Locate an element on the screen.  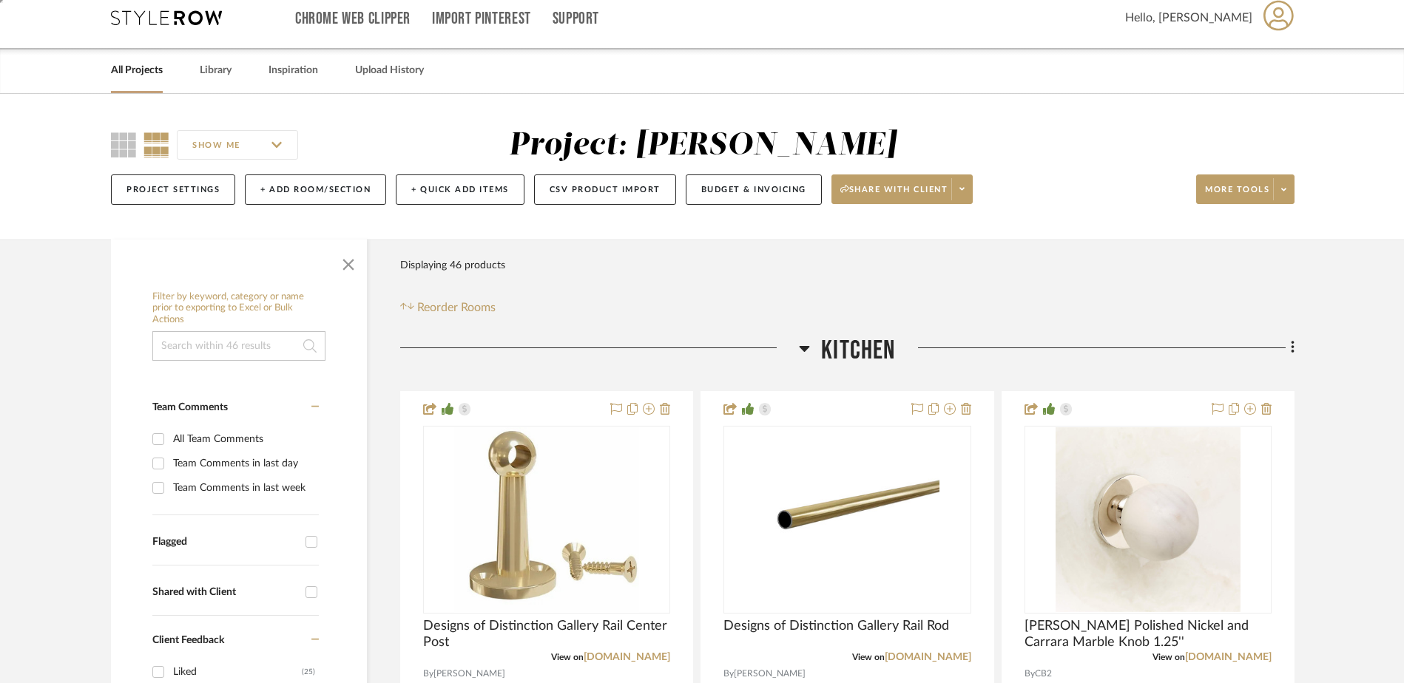
div: Team Comments in last day is located at coordinates (244, 464).